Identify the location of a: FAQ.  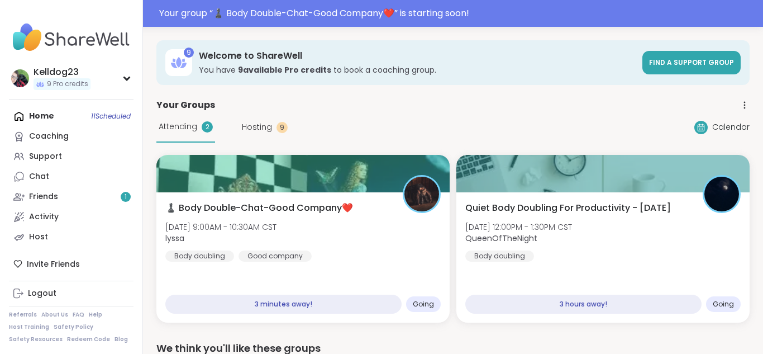
(78, 315).